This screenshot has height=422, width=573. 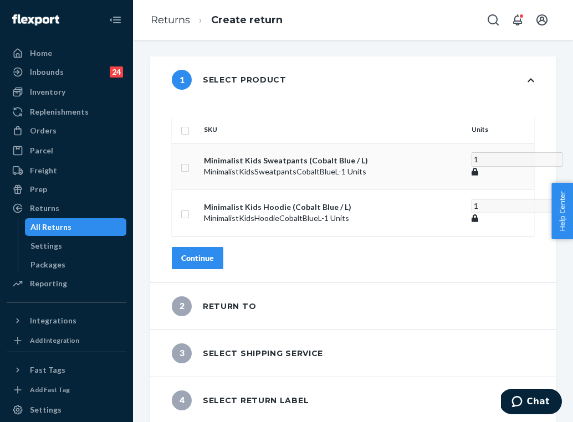 I want to click on img: Flexport logo, so click(x=35, y=20).